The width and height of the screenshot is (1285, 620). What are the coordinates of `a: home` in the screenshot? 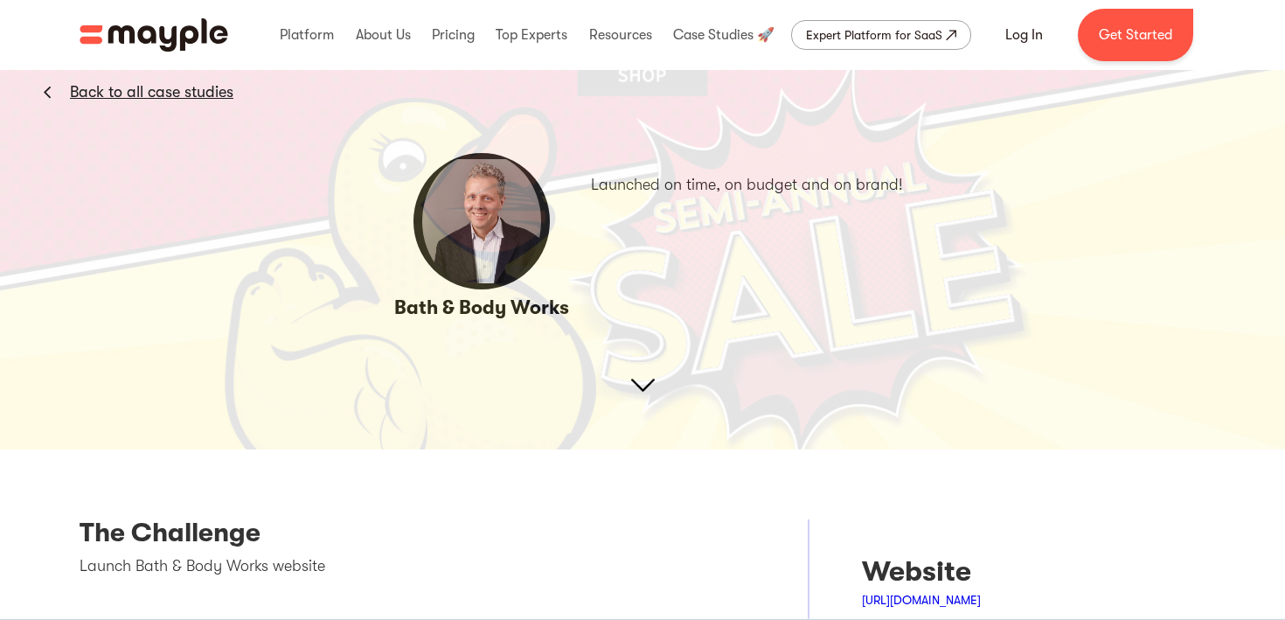 It's located at (154, 35).